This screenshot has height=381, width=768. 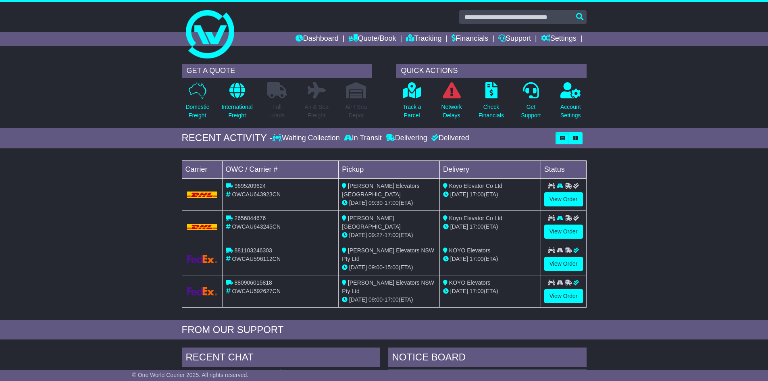 What do you see at coordinates (375, 235) in the screenshot?
I see `span: 09:27` at bounding box center [375, 235].